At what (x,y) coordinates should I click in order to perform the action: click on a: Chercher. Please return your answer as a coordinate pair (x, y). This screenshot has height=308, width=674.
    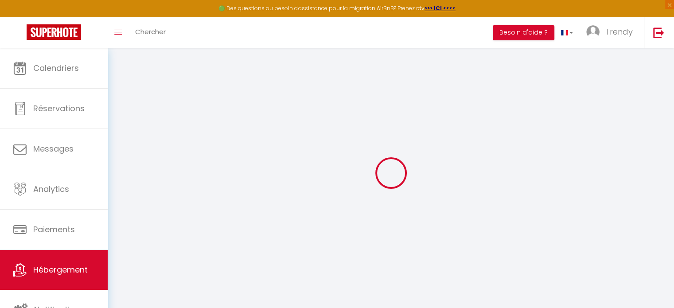
    Looking at the image, I should click on (150, 33).